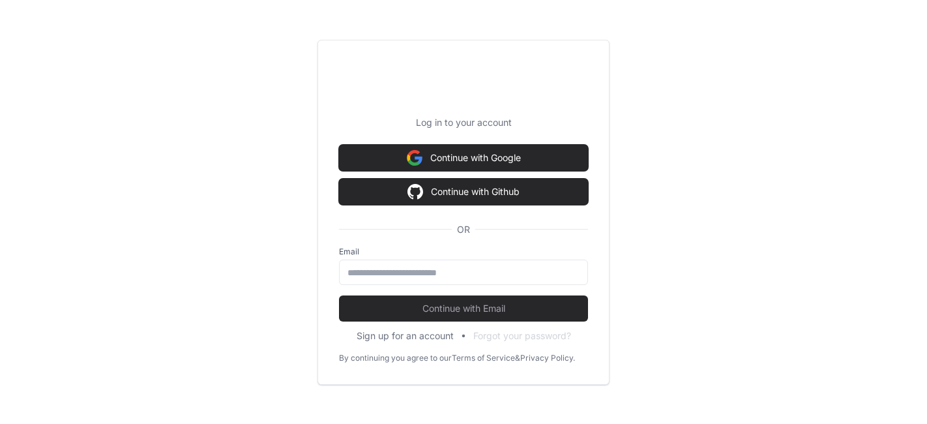 The image size is (927, 424). I want to click on a: Terms of Service, so click(483, 358).